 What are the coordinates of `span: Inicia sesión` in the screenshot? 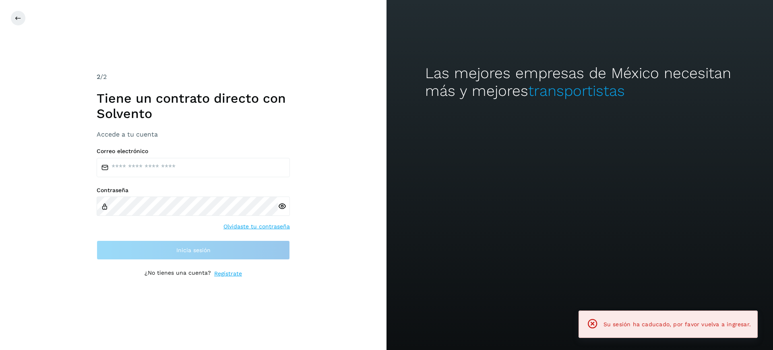 It's located at (193, 250).